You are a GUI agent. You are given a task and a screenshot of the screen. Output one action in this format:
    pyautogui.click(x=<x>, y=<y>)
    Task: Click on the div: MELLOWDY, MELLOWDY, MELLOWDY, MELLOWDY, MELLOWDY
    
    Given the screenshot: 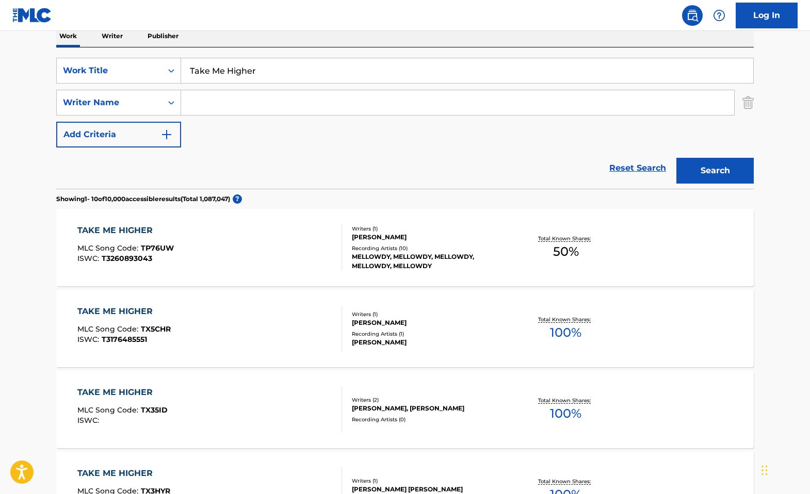 What is the action you would take?
    pyautogui.click(x=430, y=262)
    